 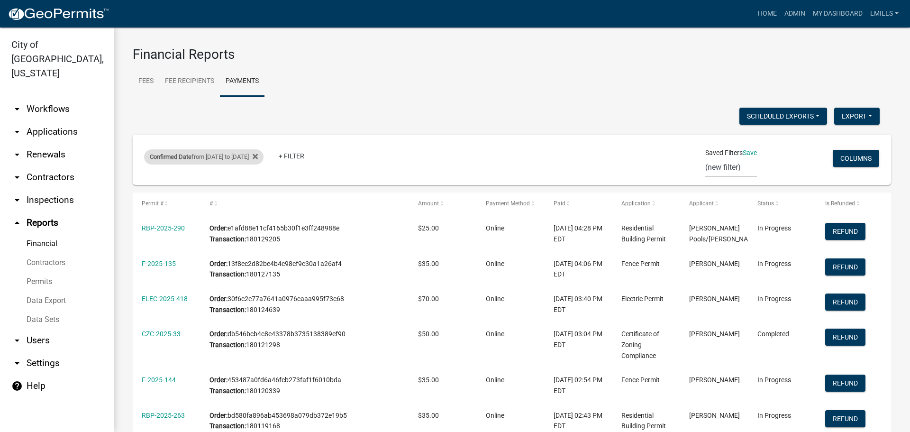 I want to click on a: CZC-2025-33, so click(x=161, y=334).